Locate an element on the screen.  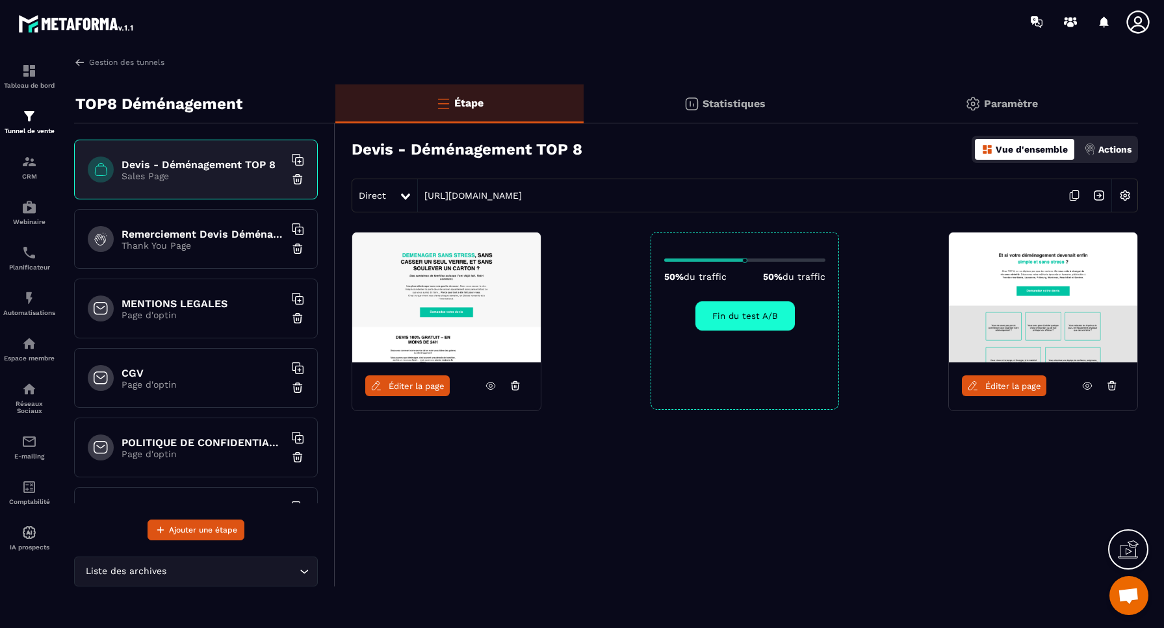
a: automationsautomationsEspace membre is located at coordinates (29, 349).